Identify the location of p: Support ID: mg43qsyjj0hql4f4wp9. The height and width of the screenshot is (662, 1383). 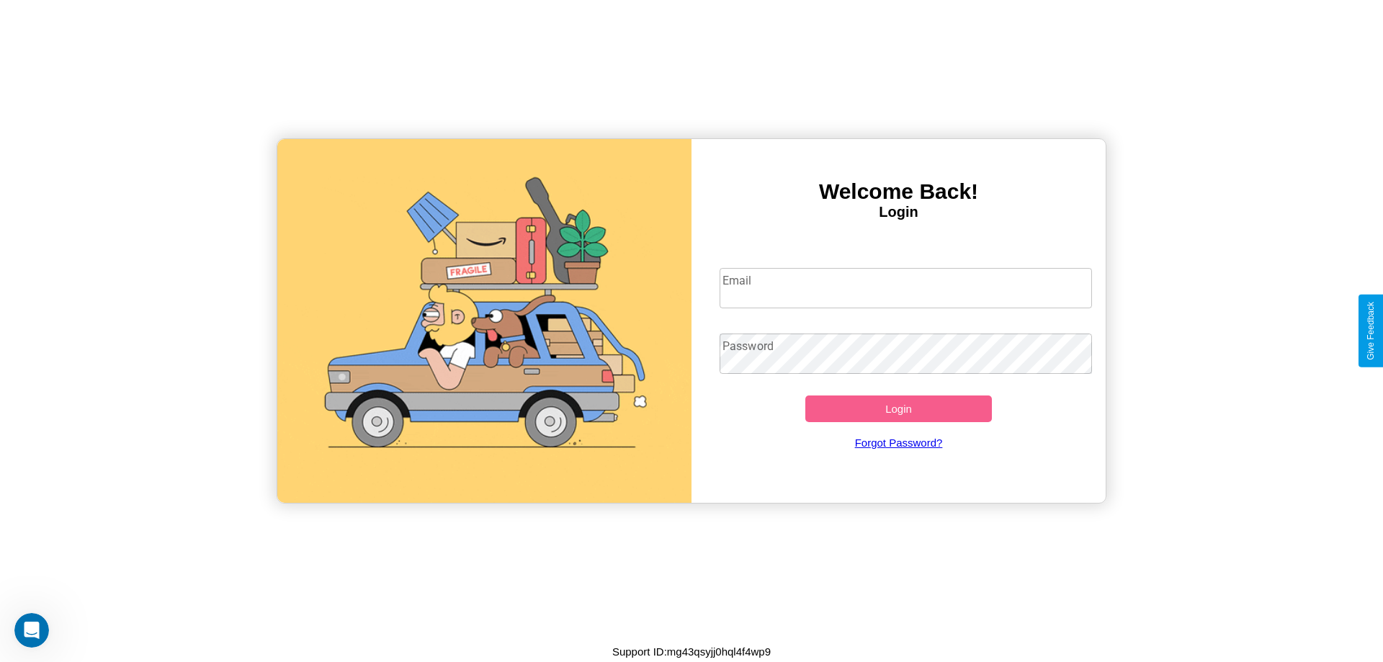
(692, 651).